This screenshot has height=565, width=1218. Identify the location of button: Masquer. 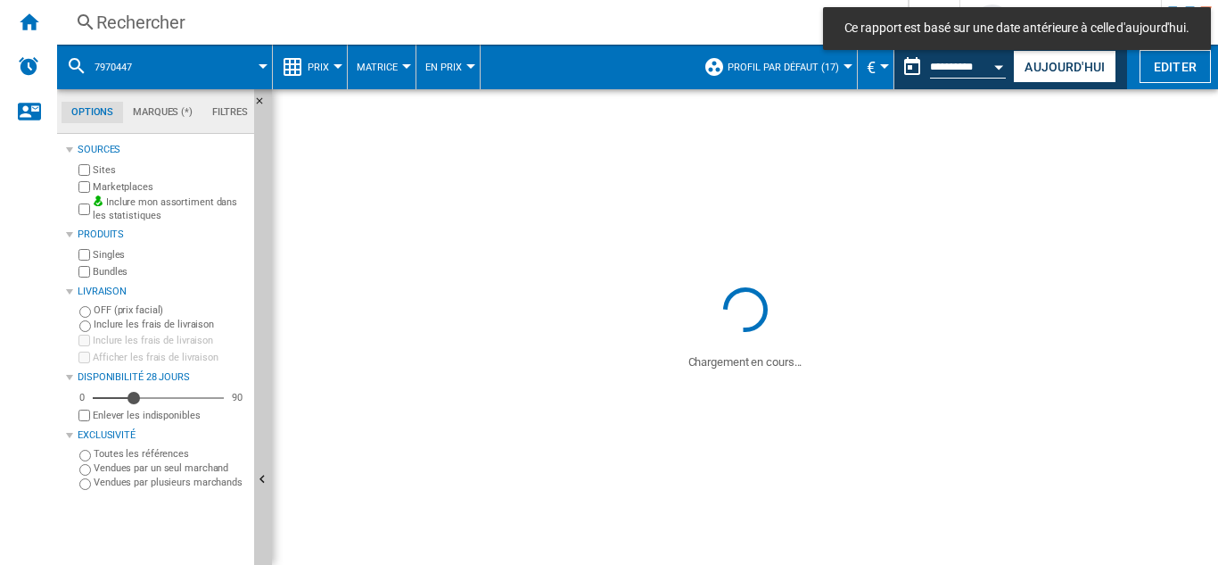
(265, 105).